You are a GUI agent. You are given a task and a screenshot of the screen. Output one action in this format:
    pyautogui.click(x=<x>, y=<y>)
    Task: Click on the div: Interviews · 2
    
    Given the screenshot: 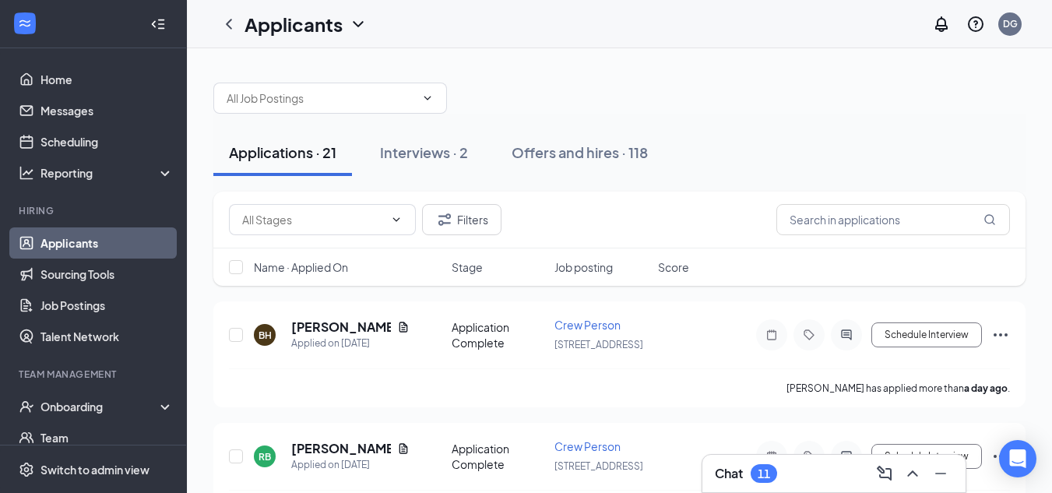 What is the action you would take?
    pyautogui.click(x=424, y=152)
    